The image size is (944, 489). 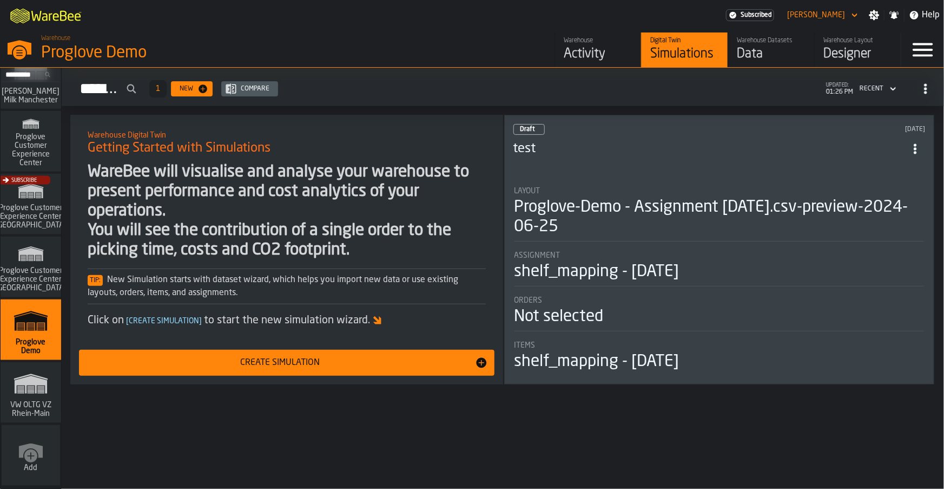 I want to click on div: New, so click(x=186, y=89).